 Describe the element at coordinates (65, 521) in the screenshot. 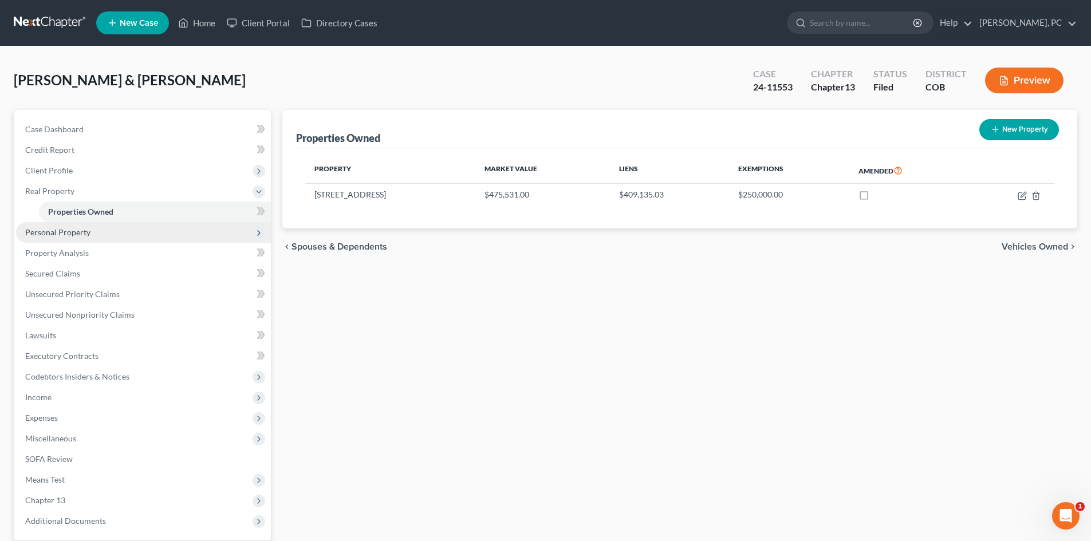

I see `span: Additional Documents` at that location.